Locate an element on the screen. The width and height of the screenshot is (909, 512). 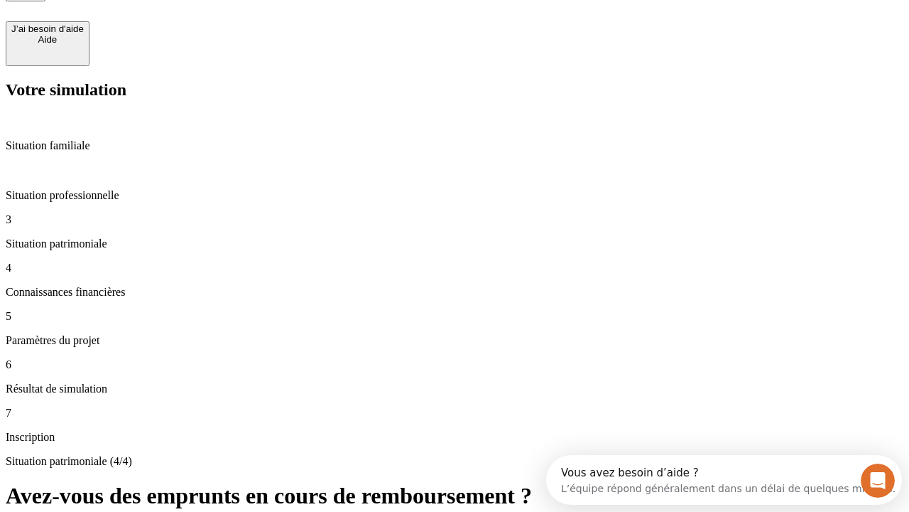
p: Situation patrimoniale is located at coordinates (455, 244).